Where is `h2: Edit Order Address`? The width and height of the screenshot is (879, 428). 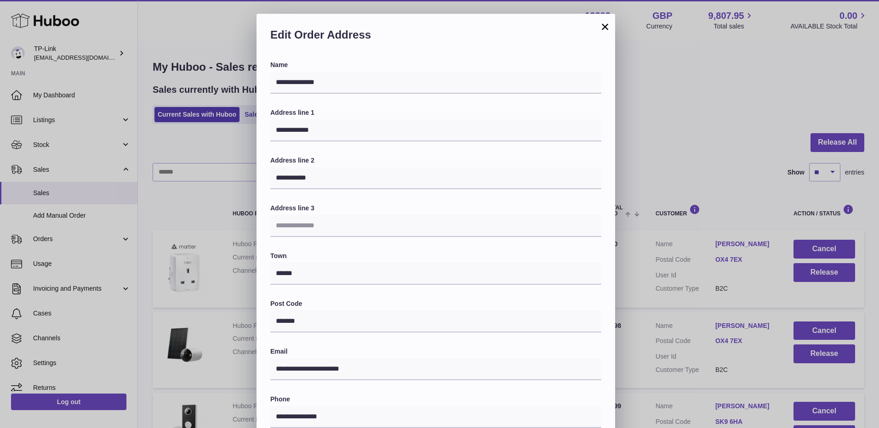 h2: Edit Order Address is located at coordinates (436, 37).